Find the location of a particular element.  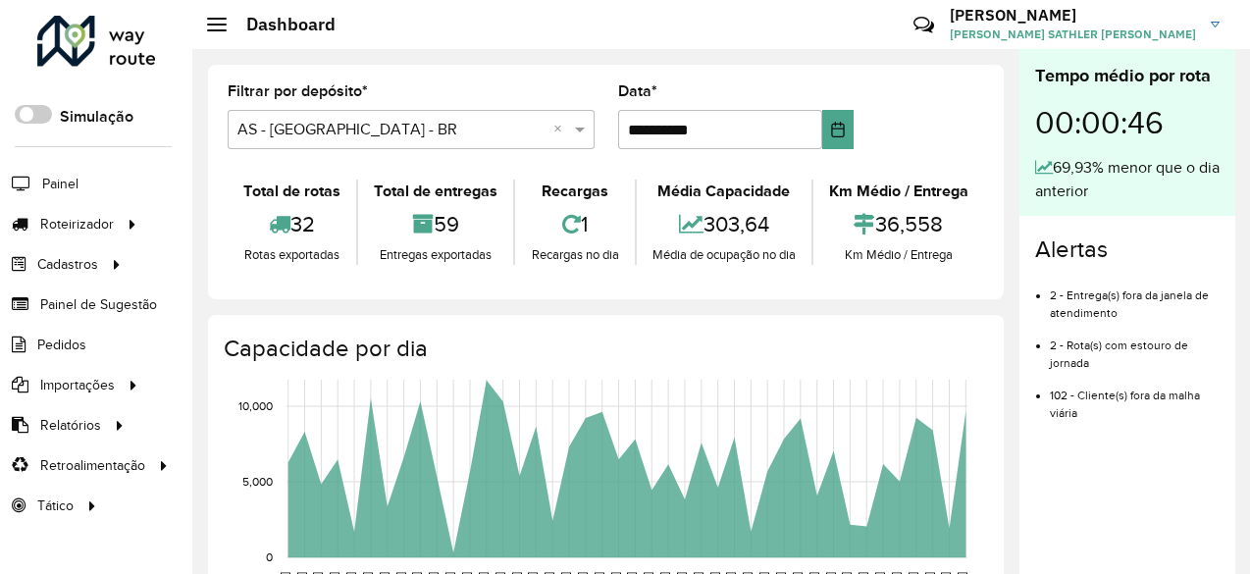

li: 2 - Rota(s) com estouro de jornada is located at coordinates (1134, 346).